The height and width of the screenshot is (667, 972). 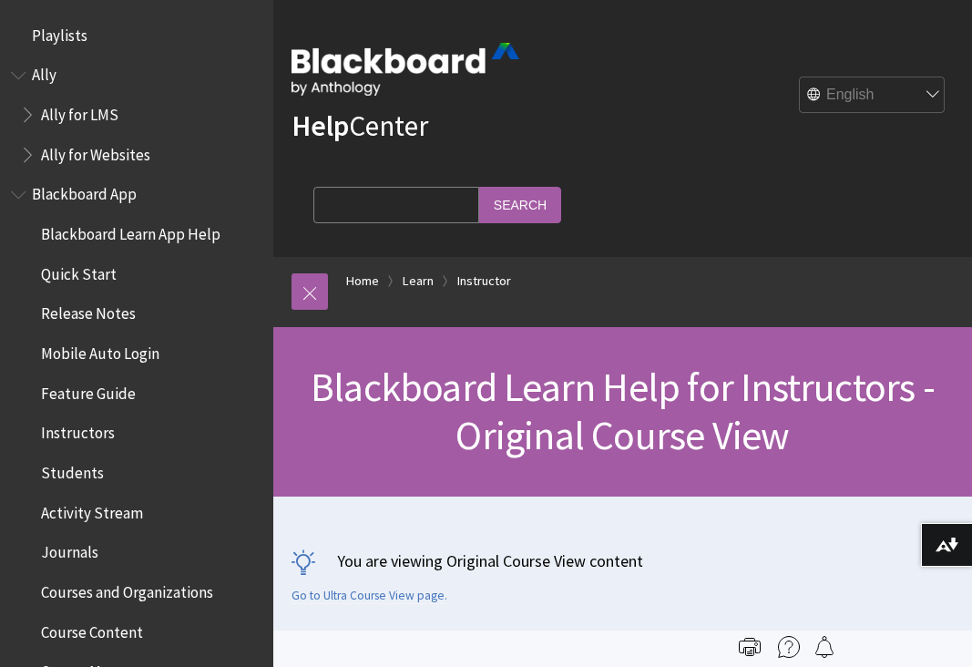 What do you see at coordinates (789, 646) in the screenshot?
I see `img: More help` at bounding box center [789, 646].